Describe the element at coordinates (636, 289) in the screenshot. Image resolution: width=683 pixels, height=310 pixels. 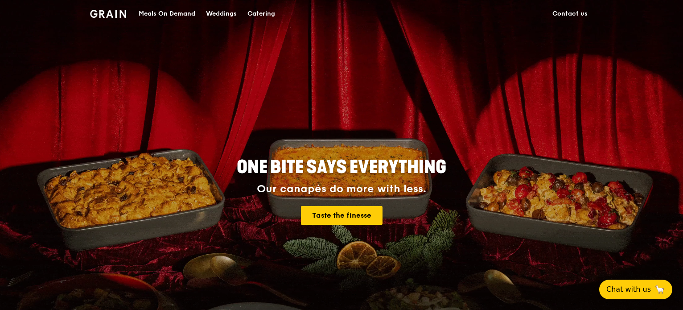
I see `button: Chat with us🦙` at that location.